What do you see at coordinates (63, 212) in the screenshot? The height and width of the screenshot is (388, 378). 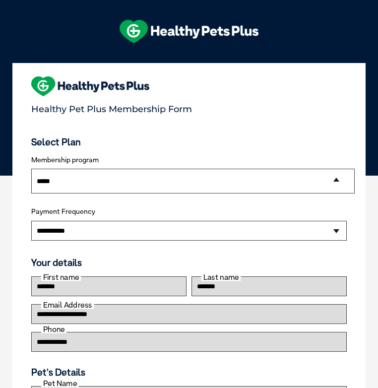 I see `label: Payment Frequency` at bounding box center [63, 212].